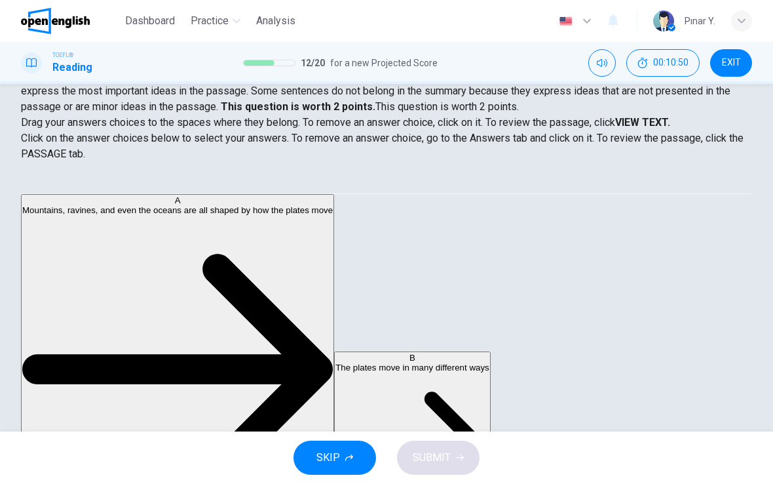 The image size is (773, 484). I want to click on span: for a new Projected Score, so click(384, 63).